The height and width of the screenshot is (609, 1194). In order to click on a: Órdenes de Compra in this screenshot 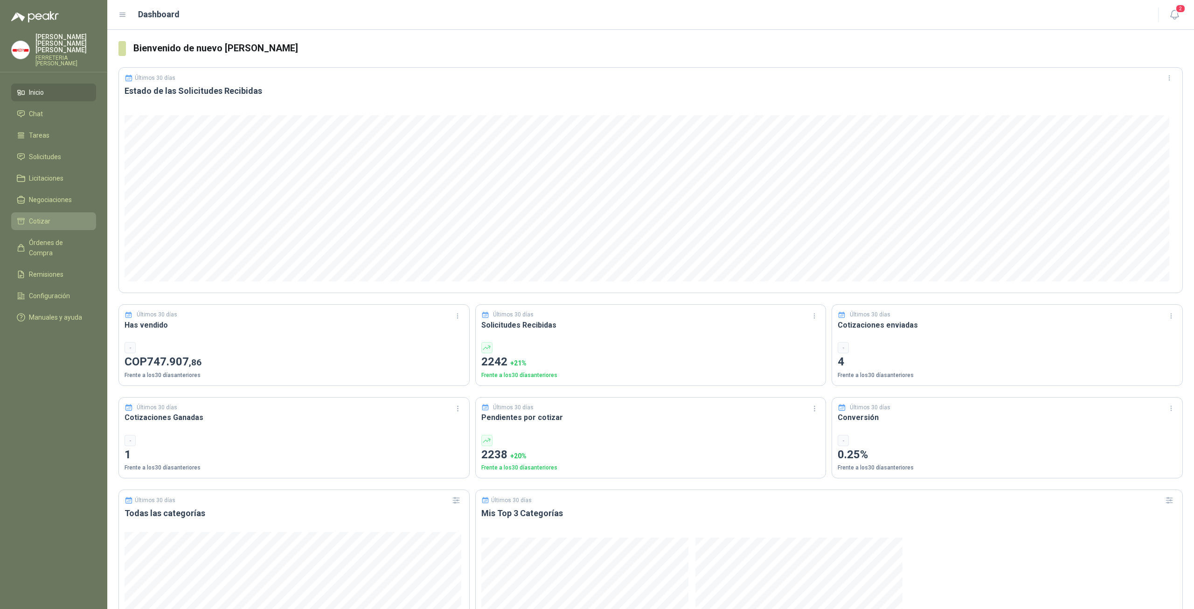, I will do `click(54, 248)`.